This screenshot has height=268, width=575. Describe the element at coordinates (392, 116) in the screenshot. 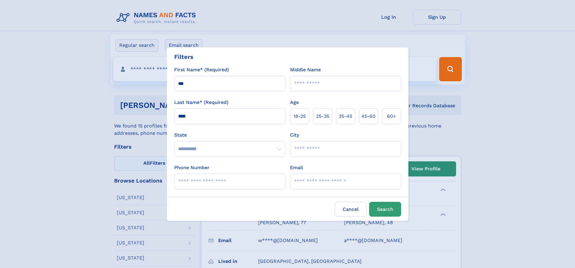

I see `span: 60+` at that location.